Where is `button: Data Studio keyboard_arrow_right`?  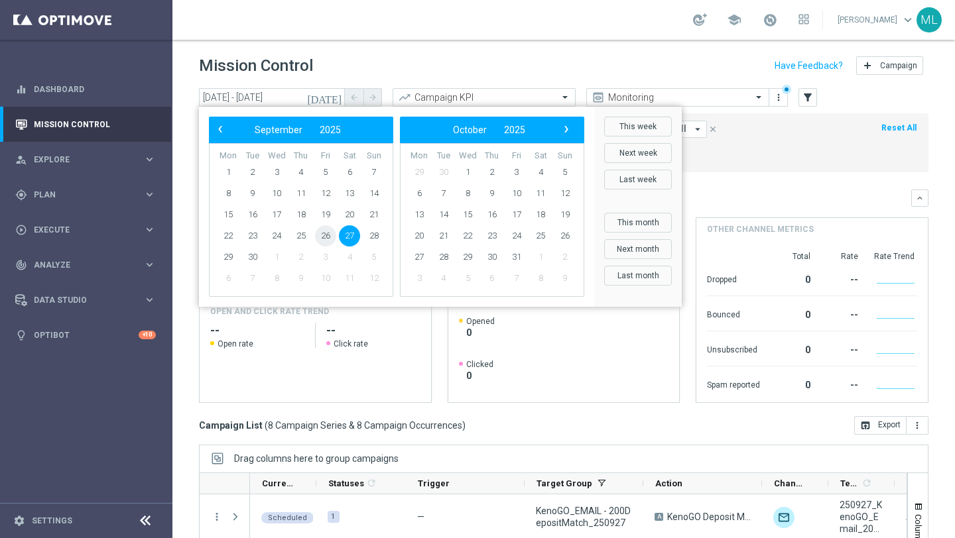 button: Data Studio keyboard_arrow_right is located at coordinates (86, 300).